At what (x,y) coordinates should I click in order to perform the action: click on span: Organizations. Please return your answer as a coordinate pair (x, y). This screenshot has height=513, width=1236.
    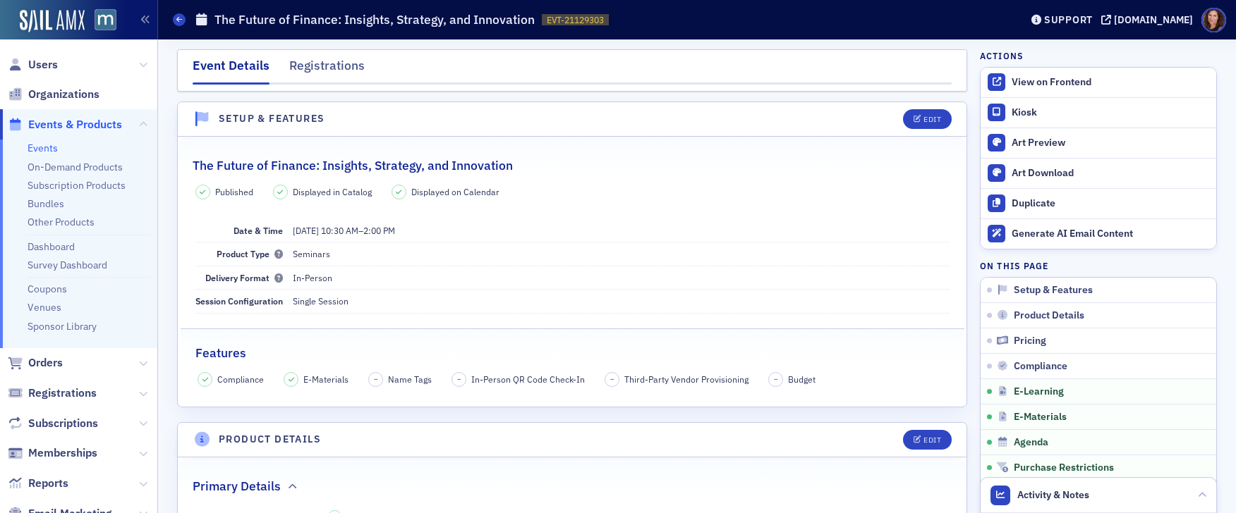
    Looking at the image, I should click on (63, 95).